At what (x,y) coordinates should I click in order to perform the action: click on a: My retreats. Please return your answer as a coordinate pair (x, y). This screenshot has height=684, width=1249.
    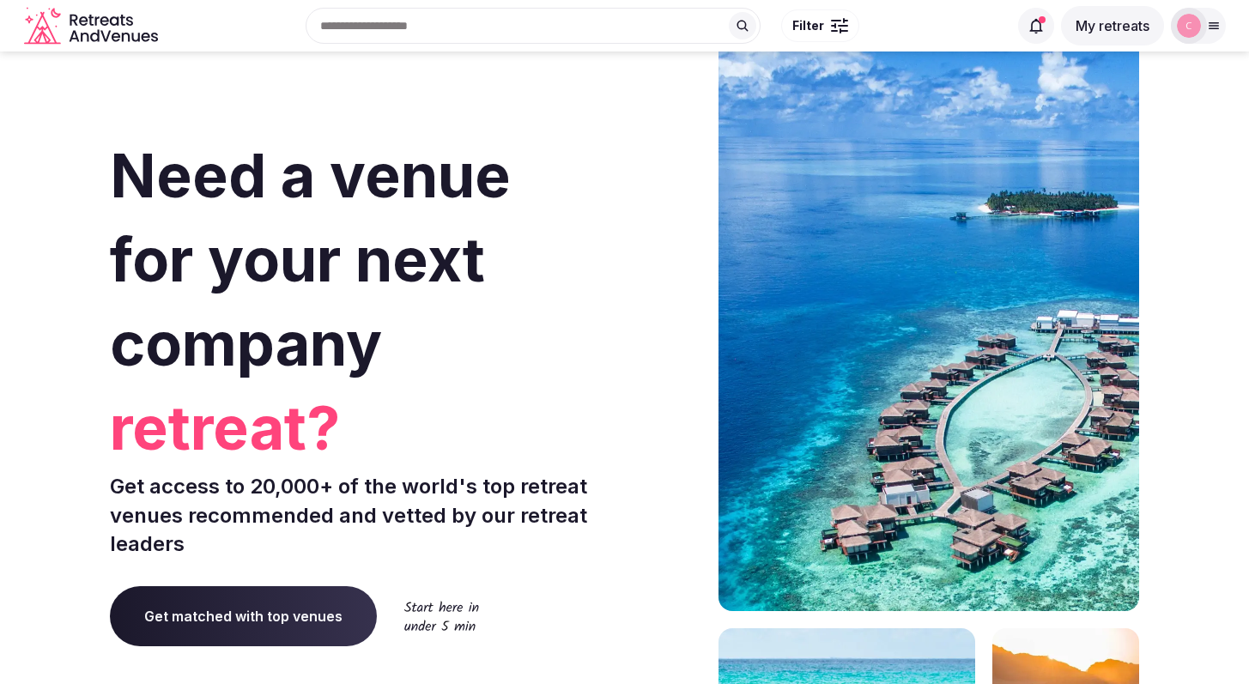
    Looking at the image, I should click on (1112, 26).